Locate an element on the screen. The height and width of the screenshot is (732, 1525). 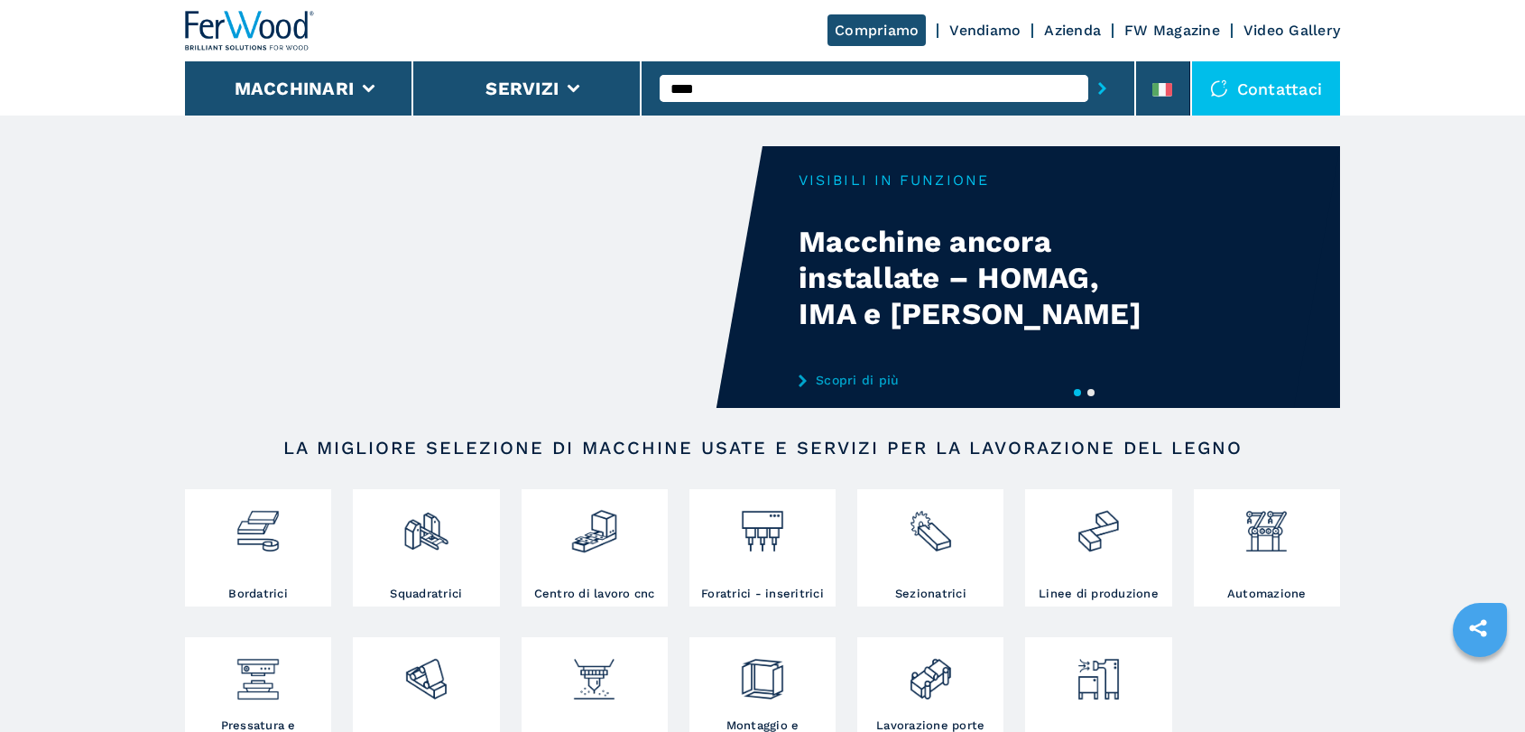
h3: Squadratrici is located at coordinates (426, 594).